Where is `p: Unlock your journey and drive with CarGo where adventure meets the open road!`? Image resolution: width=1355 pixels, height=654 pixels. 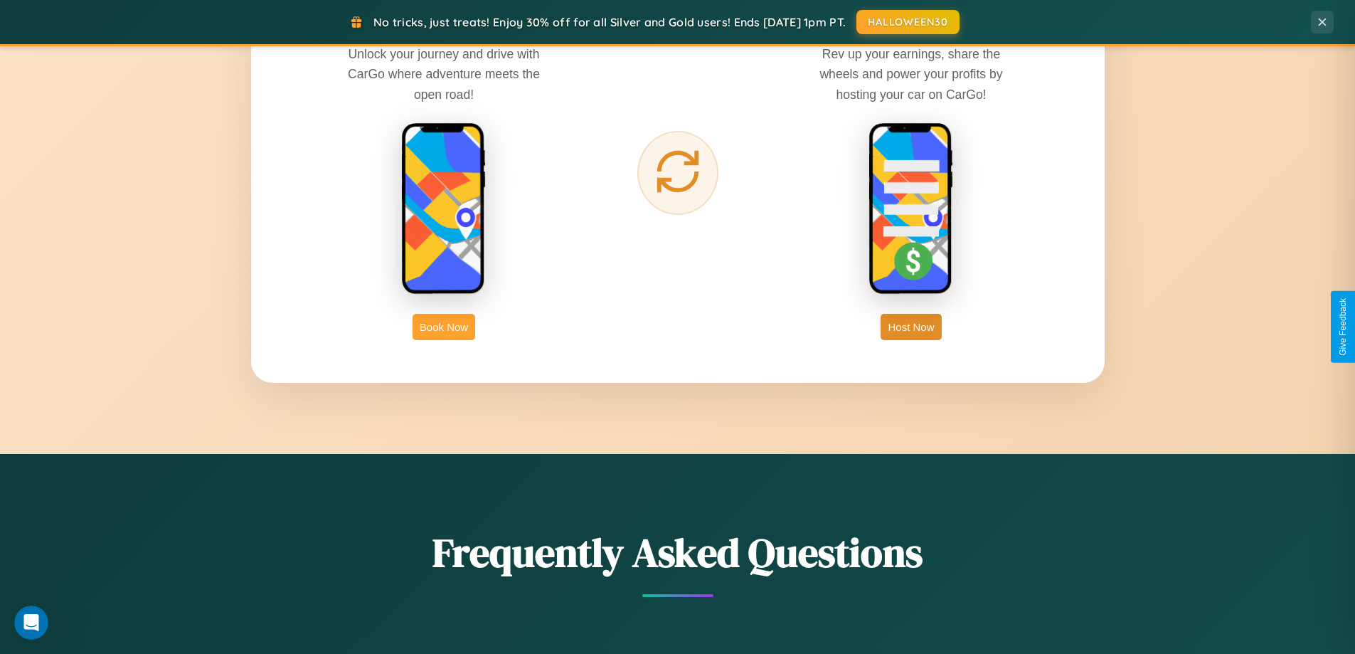 p: Unlock your journey and drive with CarGo where adventure meets the open road! is located at coordinates (444, 74).